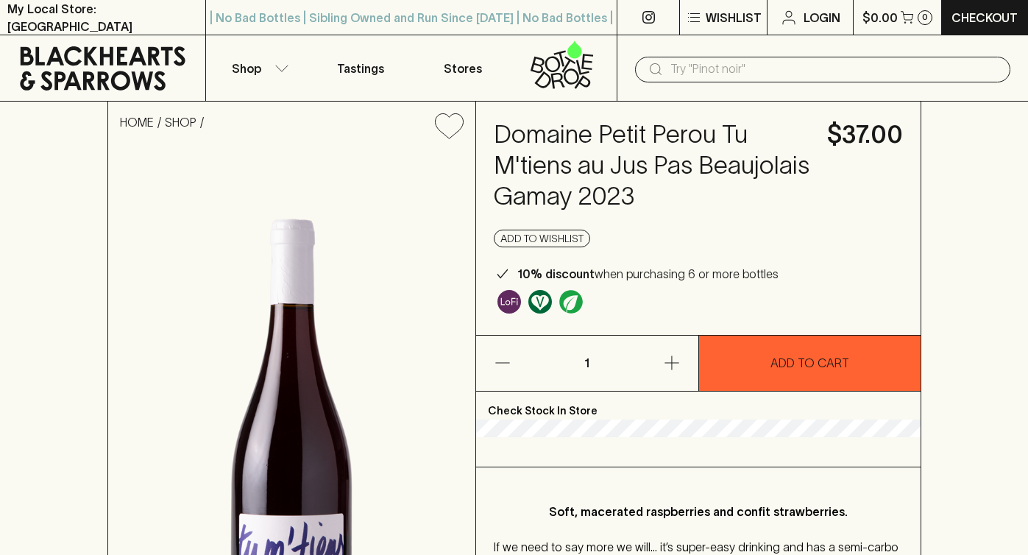  What do you see at coordinates (925, 17) in the screenshot?
I see `p: 0` at bounding box center [925, 17].